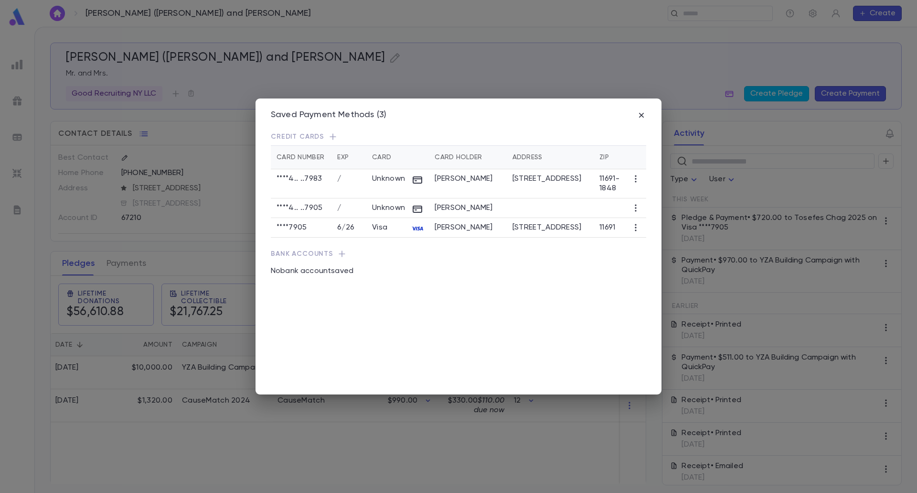  What do you see at coordinates (397, 227) in the screenshot?
I see `div: Visa` at bounding box center [397, 227].